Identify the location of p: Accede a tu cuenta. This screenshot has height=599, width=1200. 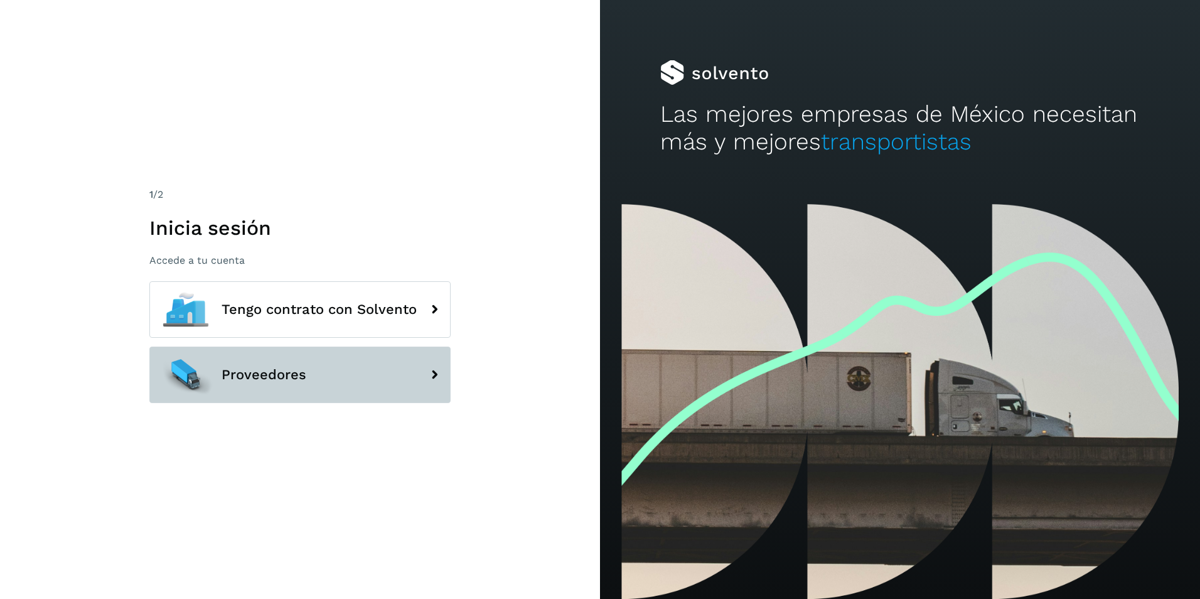
(300, 260).